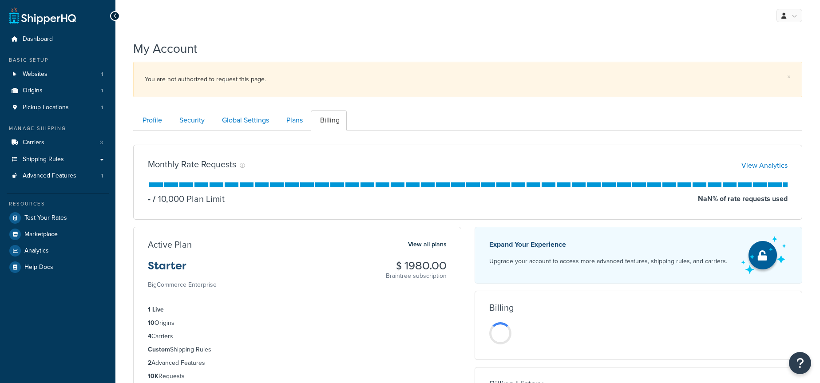  Describe the element at coordinates (150, 336) in the screenshot. I see `strong: 4` at that location.